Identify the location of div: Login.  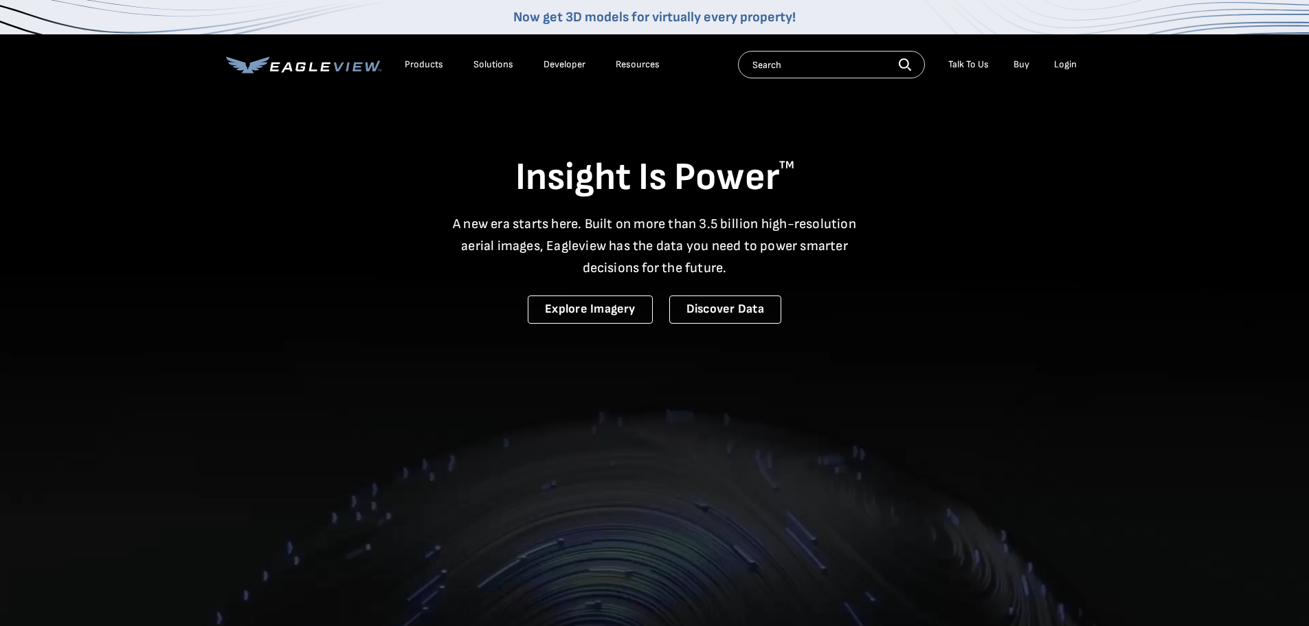
(1065, 65).